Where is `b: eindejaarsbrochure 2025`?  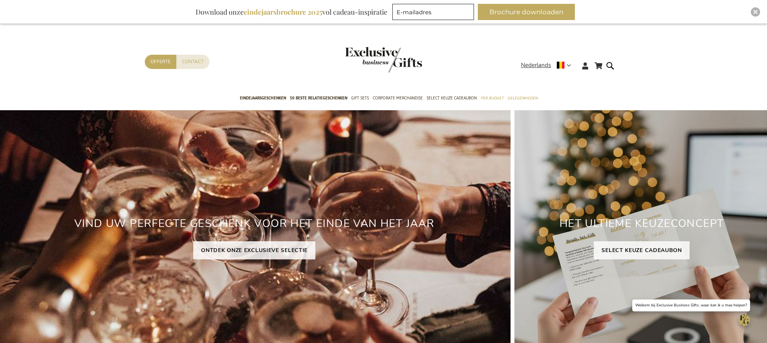 b: eindejaarsbrochure 2025 is located at coordinates (283, 12).